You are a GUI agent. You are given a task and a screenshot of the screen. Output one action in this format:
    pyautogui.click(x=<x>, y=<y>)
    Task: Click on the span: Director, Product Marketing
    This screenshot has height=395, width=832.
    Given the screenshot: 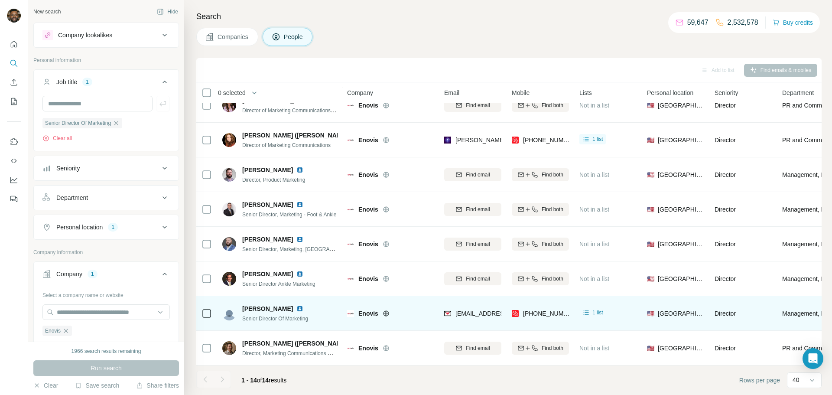 What is the action you would take?
    pyautogui.click(x=273, y=180)
    